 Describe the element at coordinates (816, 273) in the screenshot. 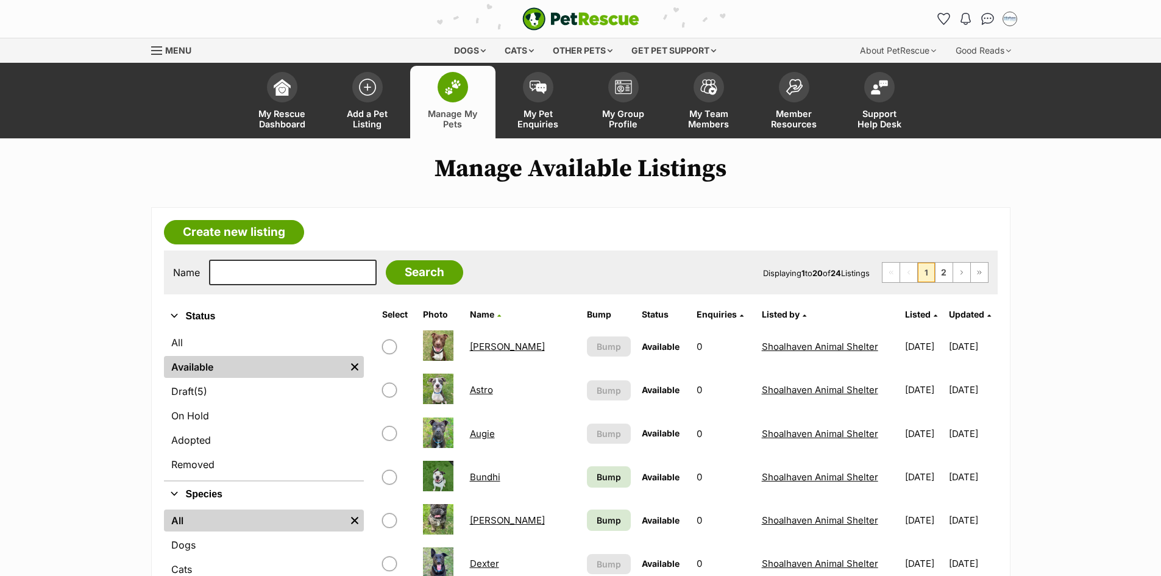

I see `span: Displaying to of Listings` at that location.